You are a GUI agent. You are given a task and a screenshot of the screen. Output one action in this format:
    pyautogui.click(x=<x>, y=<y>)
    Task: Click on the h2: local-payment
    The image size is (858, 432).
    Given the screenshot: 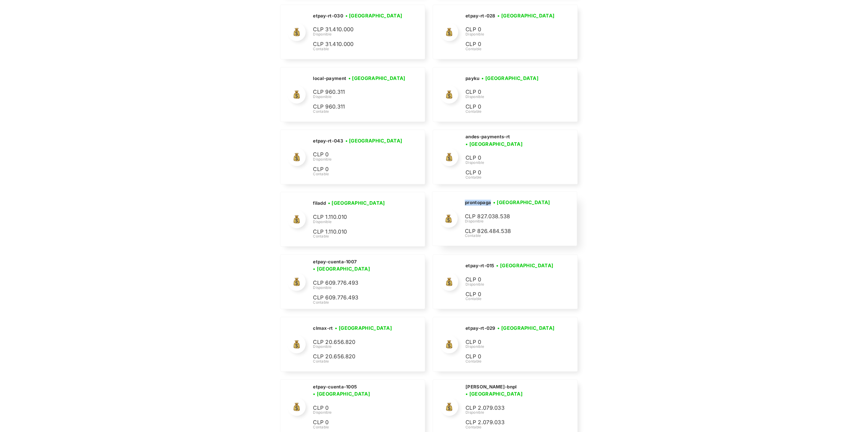 What is the action you would take?
    pyautogui.click(x=329, y=78)
    